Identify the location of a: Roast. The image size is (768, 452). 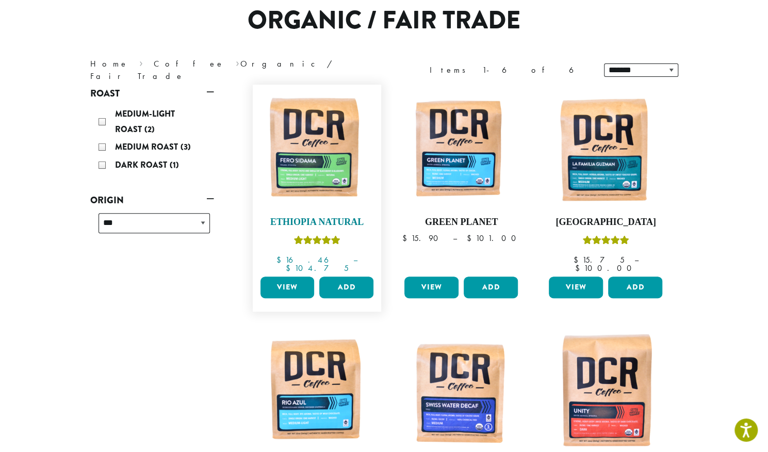
(152, 93).